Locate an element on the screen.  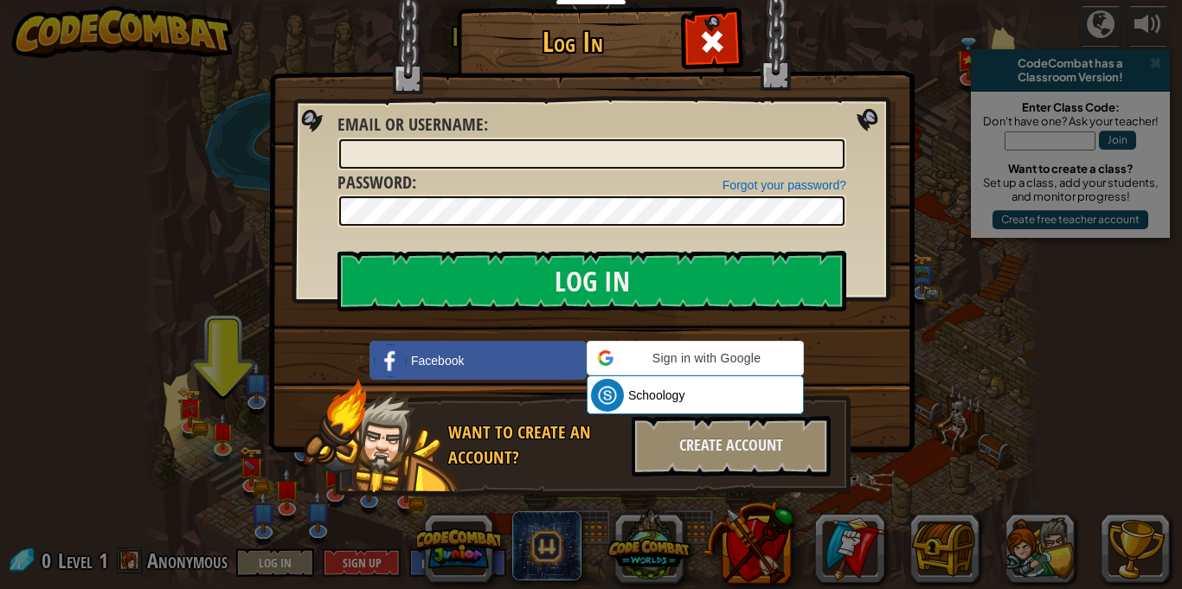
span: Email or Username is located at coordinates (410, 124).